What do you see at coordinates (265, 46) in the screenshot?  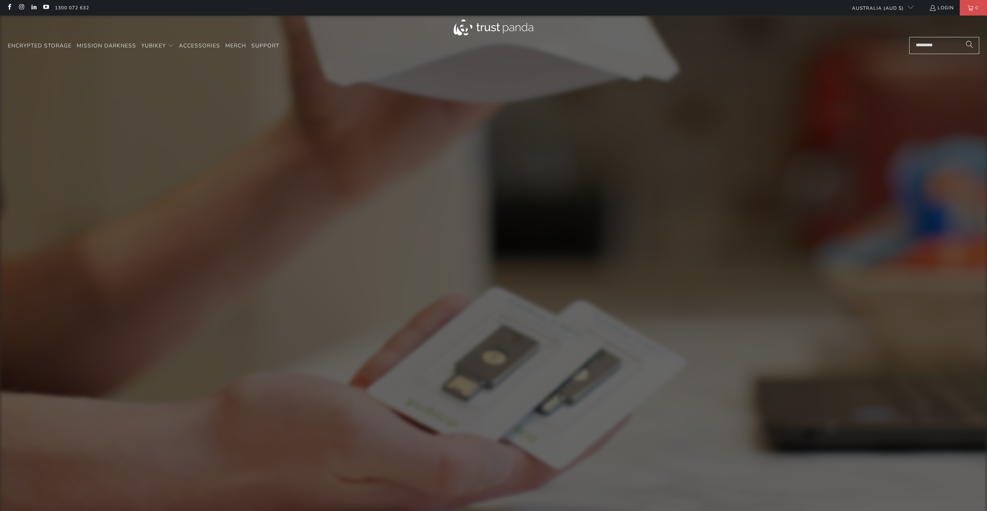 I see `a: Support` at bounding box center [265, 46].